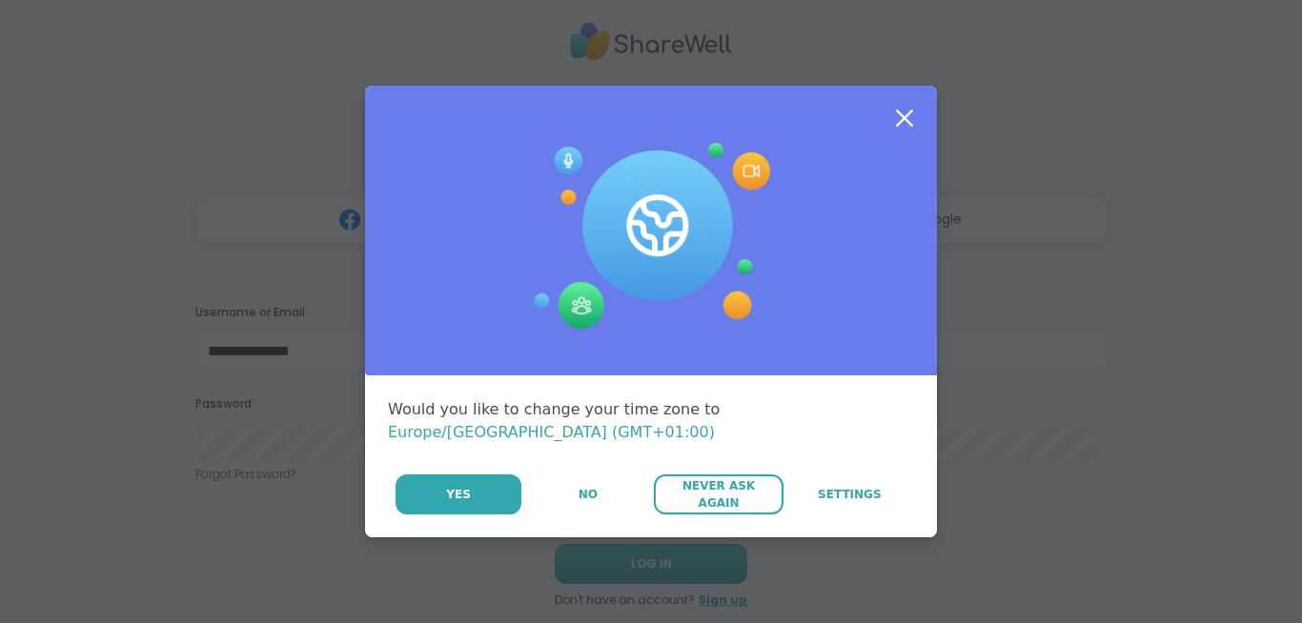 The width and height of the screenshot is (1302, 623). What do you see at coordinates (651, 236) in the screenshot?
I see `img: Session Experience` at bounding box center [651, 236].